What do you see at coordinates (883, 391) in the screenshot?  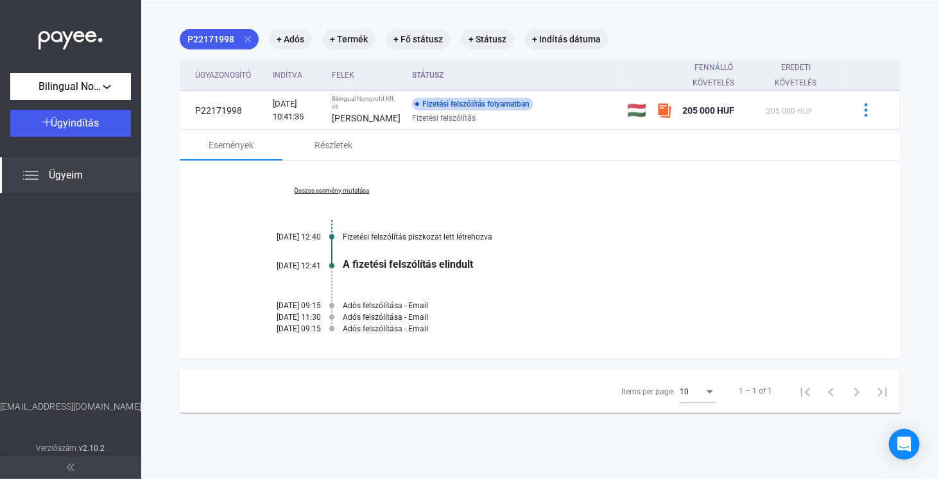 I see `button: Last page` at bounding box center [883, 391].